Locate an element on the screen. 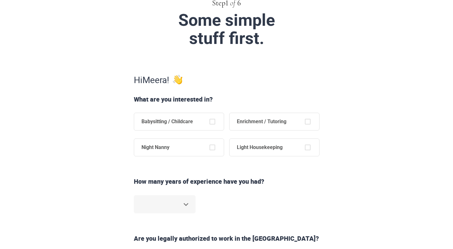 The height and width of the screenshot is (249, 453). span: Light Housekeeping is located at coordinates (260, 147).